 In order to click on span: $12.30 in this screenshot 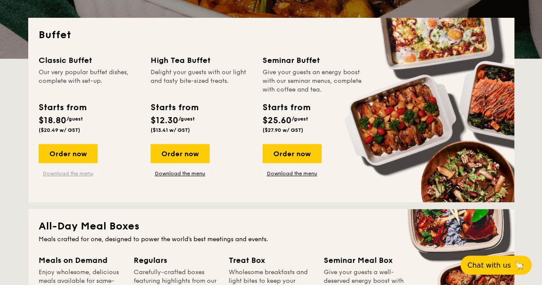, I will do `click(165, 121)`.